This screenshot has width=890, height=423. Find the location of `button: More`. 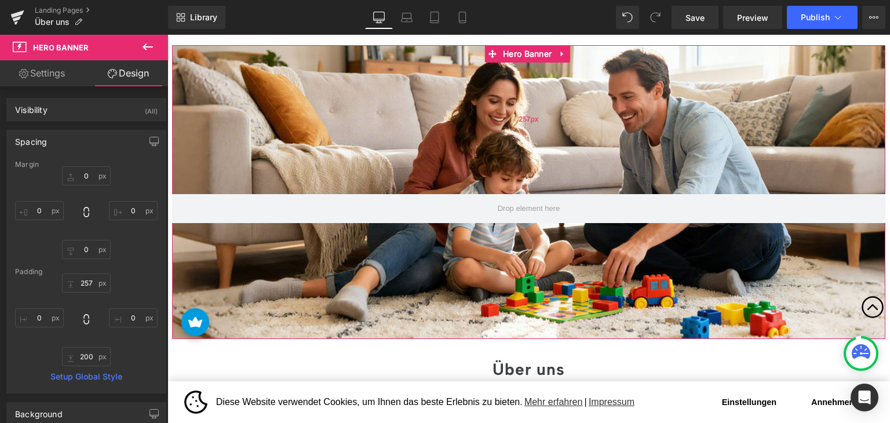

button: More is located at coordinates (874, 17).